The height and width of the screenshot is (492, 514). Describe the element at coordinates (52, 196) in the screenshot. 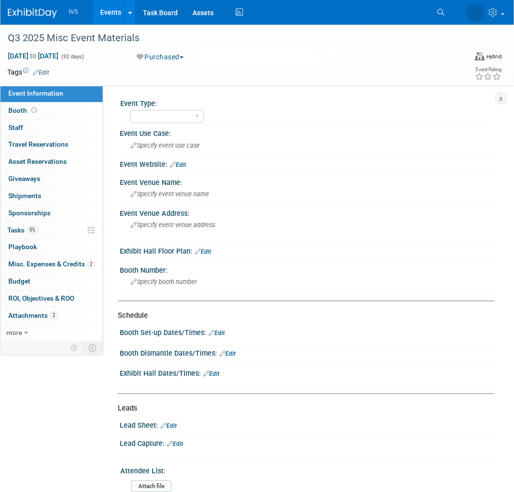

I see `a: Shipments` at that location.